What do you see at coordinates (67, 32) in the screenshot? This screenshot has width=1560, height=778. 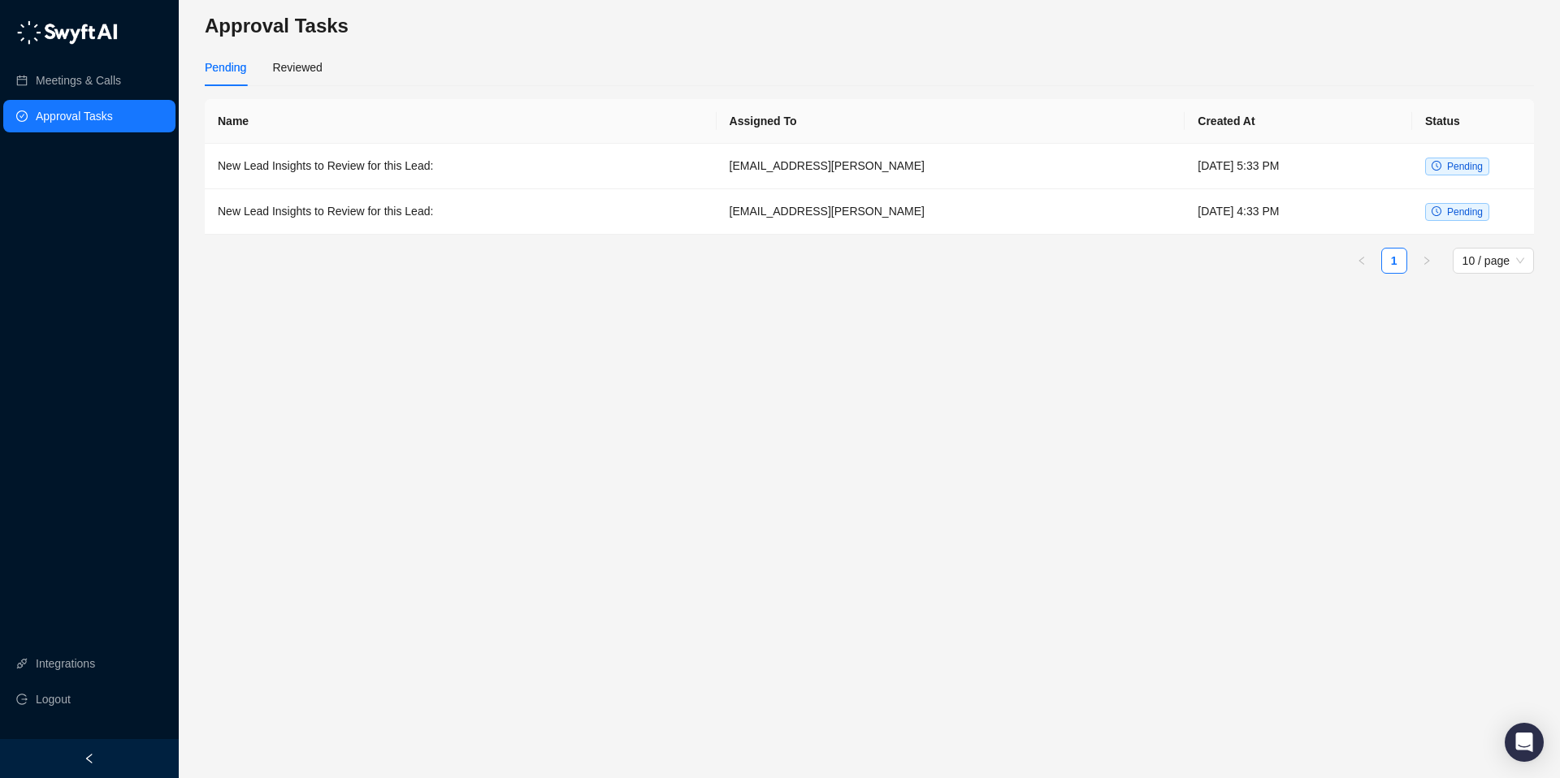 I see `img: logo-05li4sbe.png` at bounding box center [67, 32].